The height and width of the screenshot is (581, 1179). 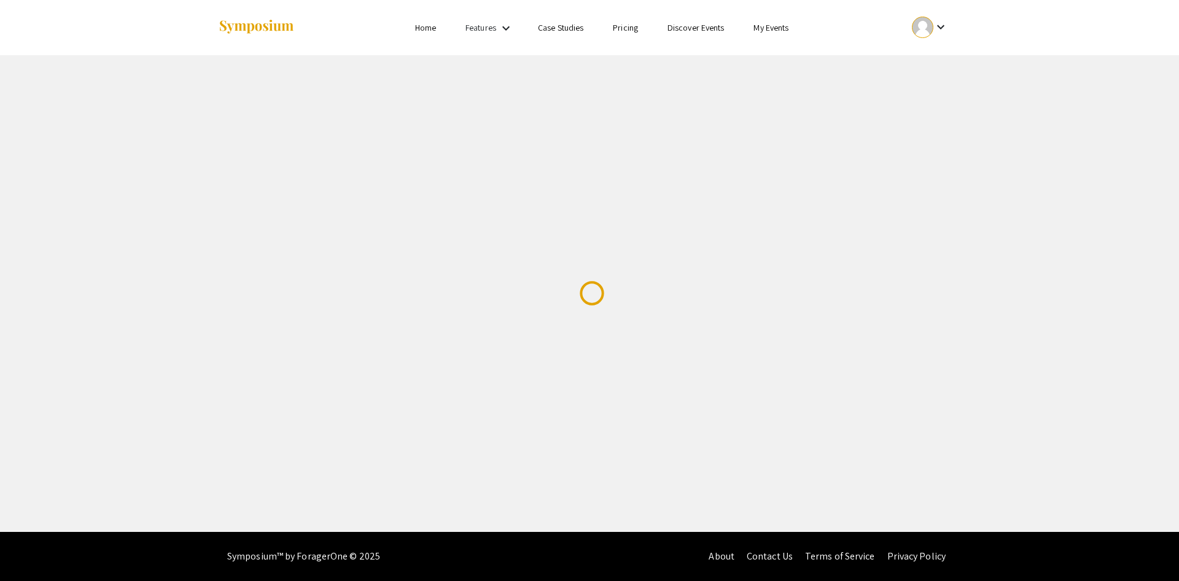 I want to click on mat-icon: Expand account dropdown, so click(x=941, y=27).